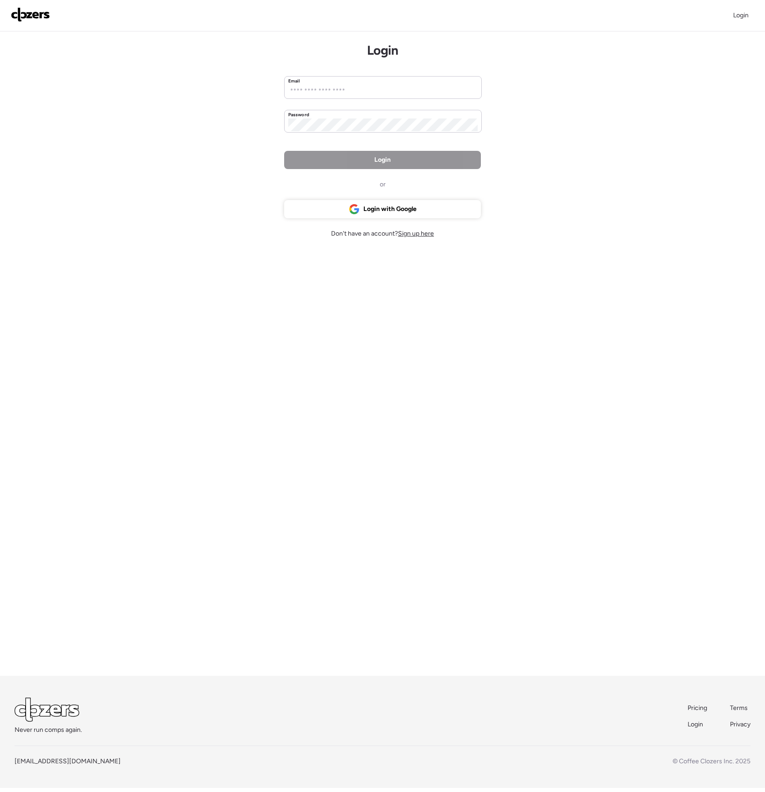  What do you see at coordinates (698, 708) in the screenshot?
I see `a: Pricing` at bounding box center [698, 708].